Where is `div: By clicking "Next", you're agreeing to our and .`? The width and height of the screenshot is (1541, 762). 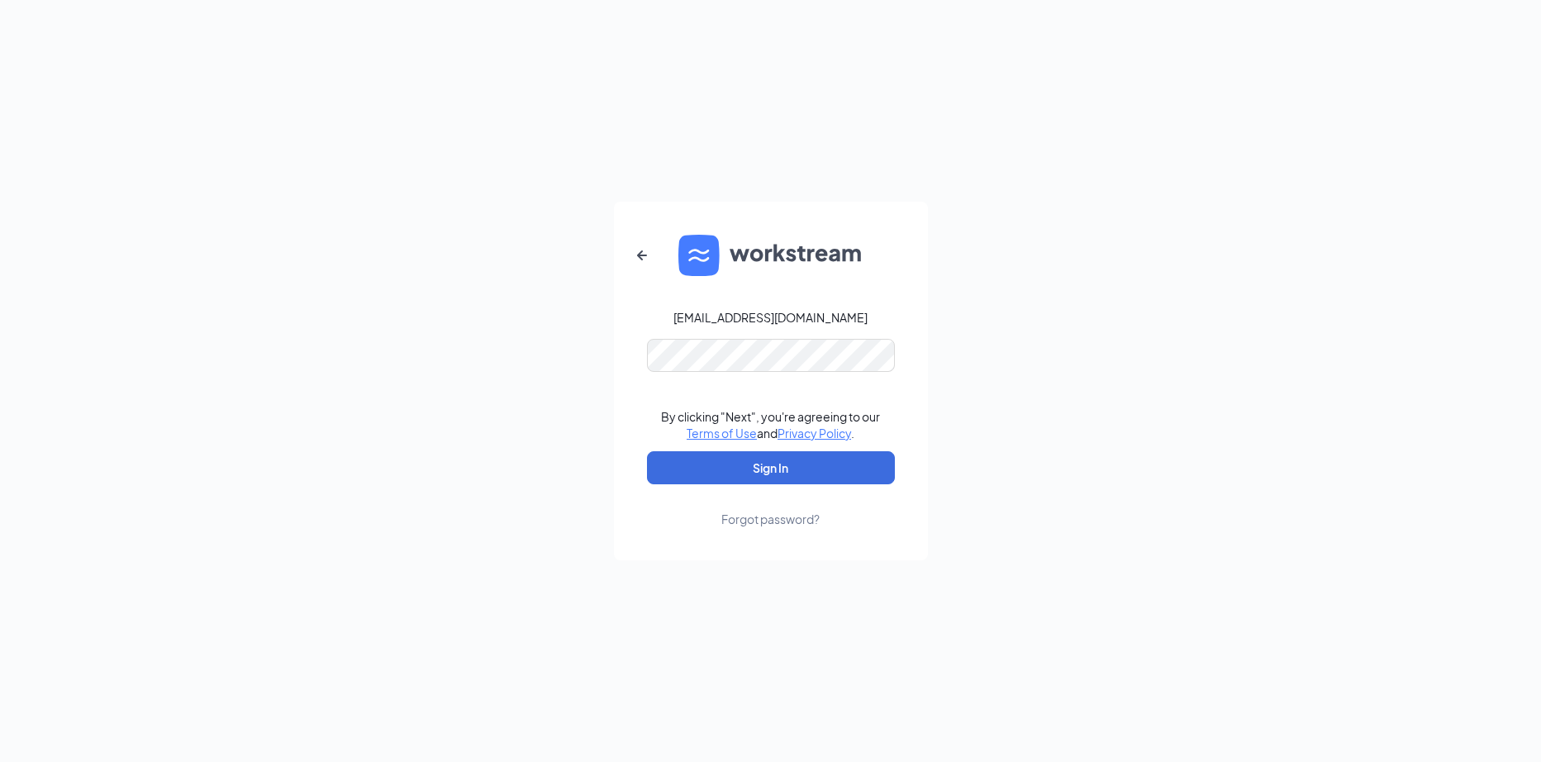 div: By clicking "Next", you're agreeing to our and . is located at coordinates (770, 425).